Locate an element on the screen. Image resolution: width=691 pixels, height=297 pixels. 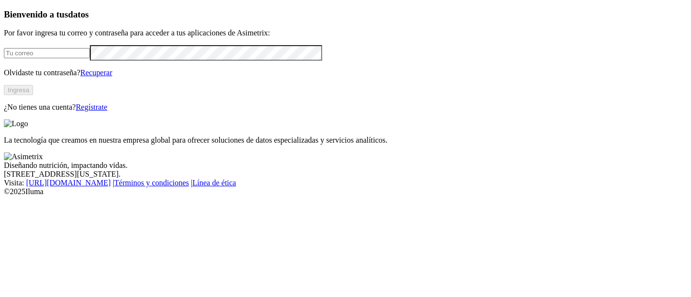
input: Tu correo is located at coordinates (47, 53).